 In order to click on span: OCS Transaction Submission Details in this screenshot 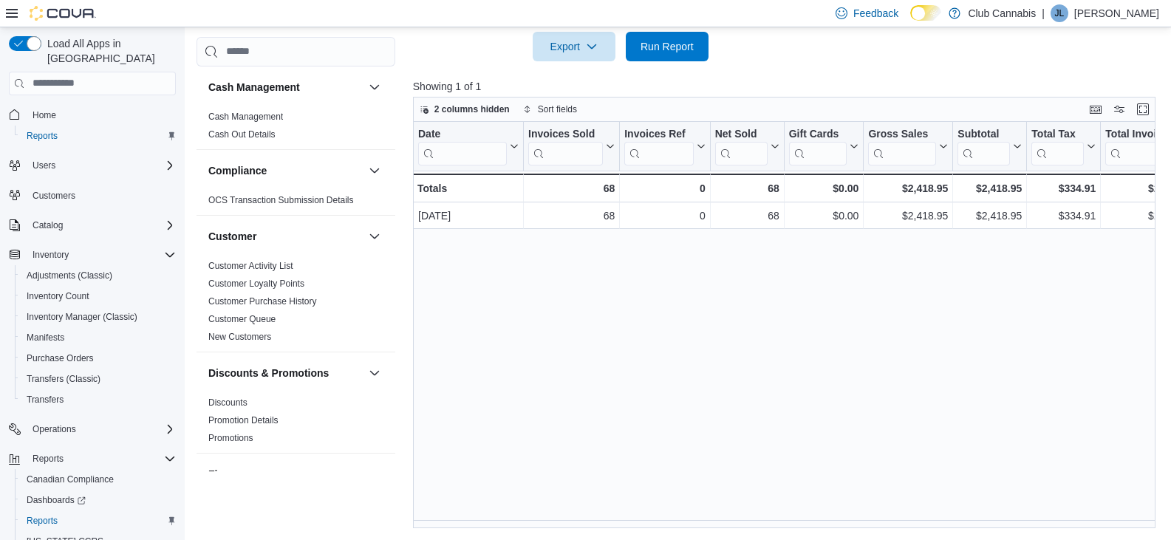, I will do `click(281, 200)`.